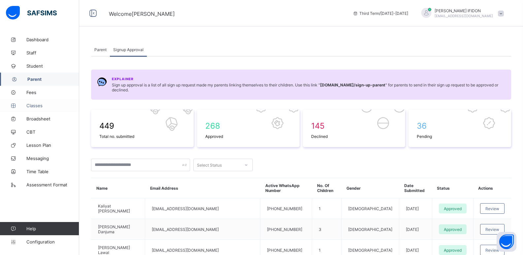  What do you see at coordinates (209, 165) in the screenshot?
I see `div: Select Status` at bounding box center [209, 165].